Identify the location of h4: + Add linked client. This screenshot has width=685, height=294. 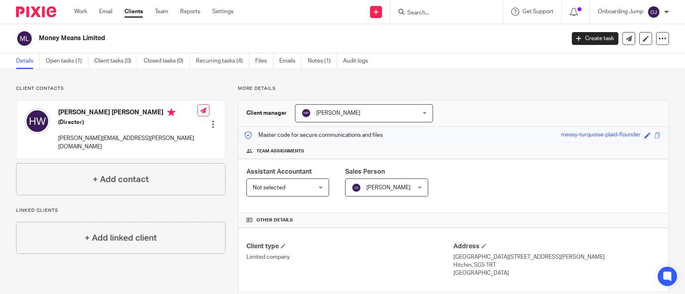
(121, 238).